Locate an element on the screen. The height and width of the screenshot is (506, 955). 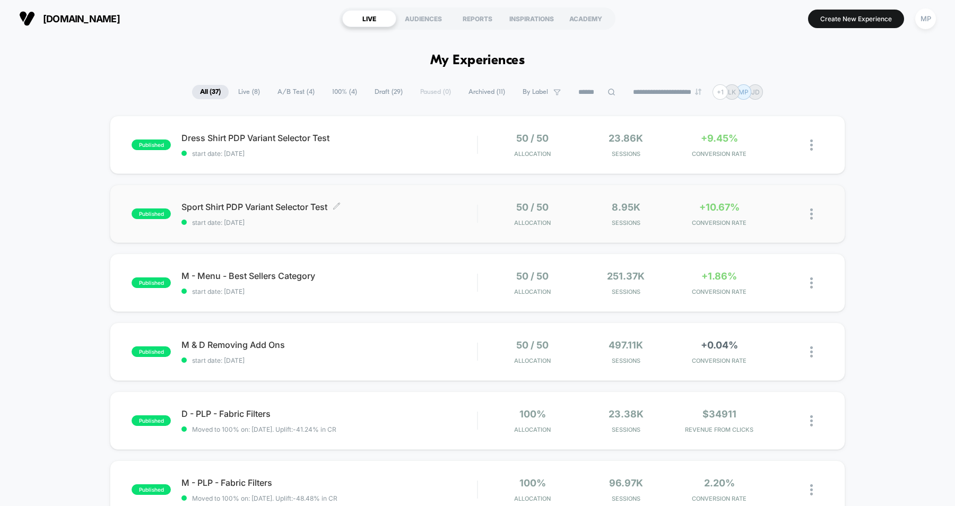
span: M - Menu - Best Sellers Category is located at coordinates (329, 276).